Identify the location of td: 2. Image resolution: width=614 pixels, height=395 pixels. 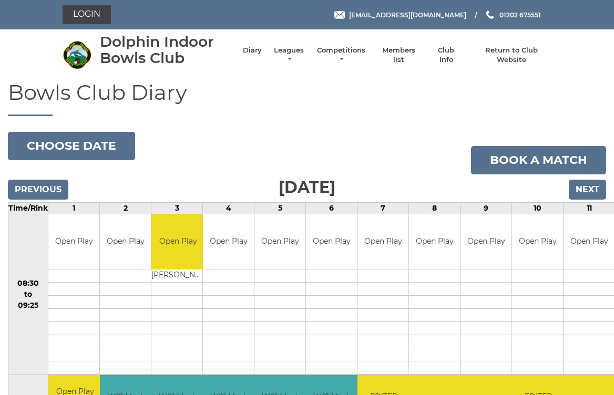
(126, 208).